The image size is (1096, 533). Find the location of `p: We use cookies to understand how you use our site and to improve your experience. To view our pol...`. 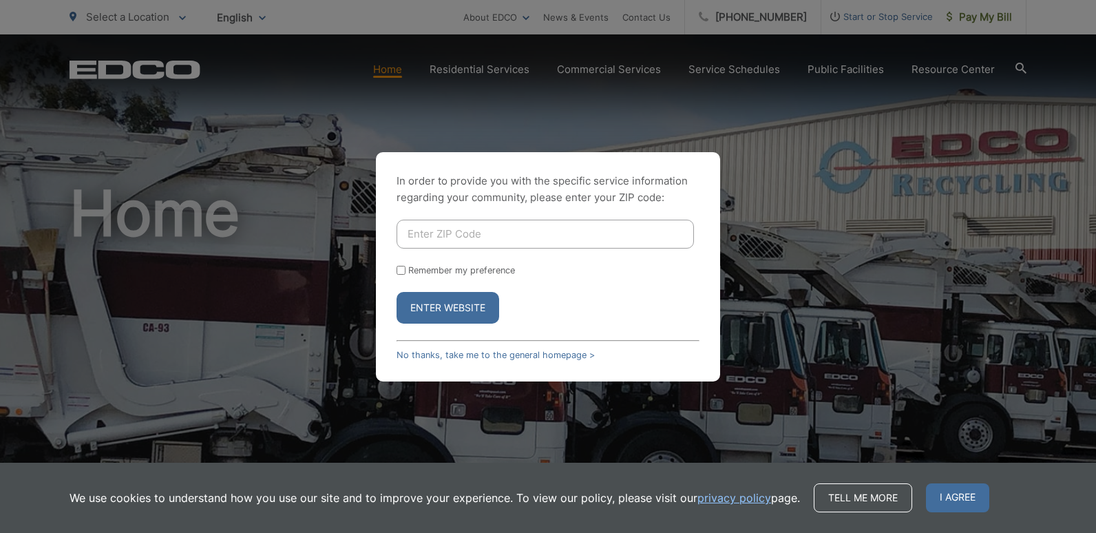

p: We use cookies to understand how you use our site and to improve your experience. To view our pol... is located at coordinates (434, 498).